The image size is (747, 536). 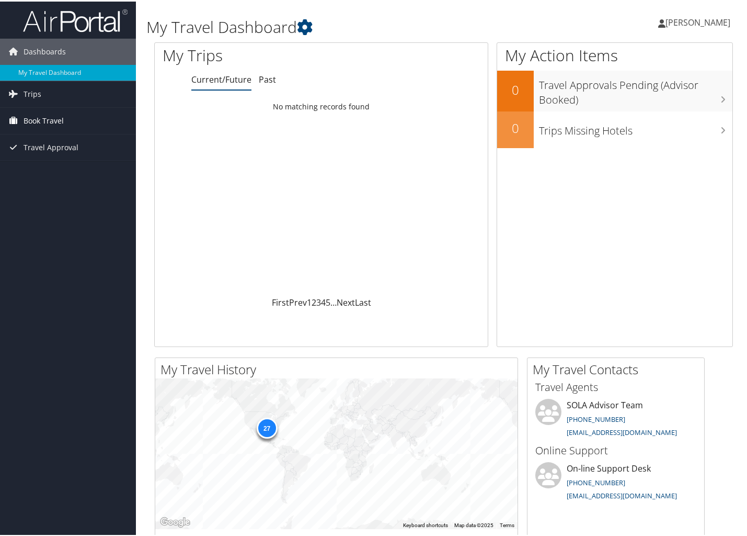 What do you see at coordinates (636, 88) in the screenshot?
I see `h3: Travel Approvals Pending (Advisor Booked)` at bounding box center [636, 88].